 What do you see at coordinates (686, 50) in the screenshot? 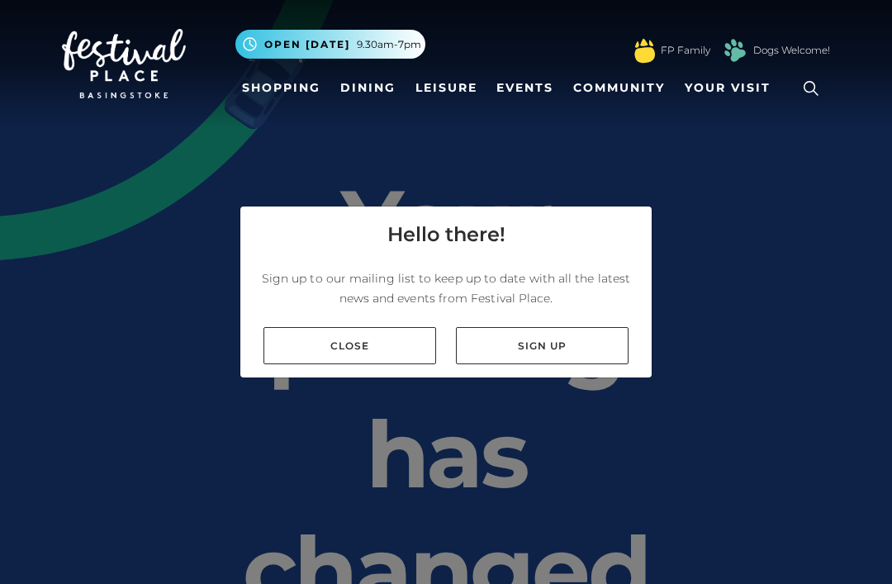
I see `a: FP Family` at bounding box center [686, 50].